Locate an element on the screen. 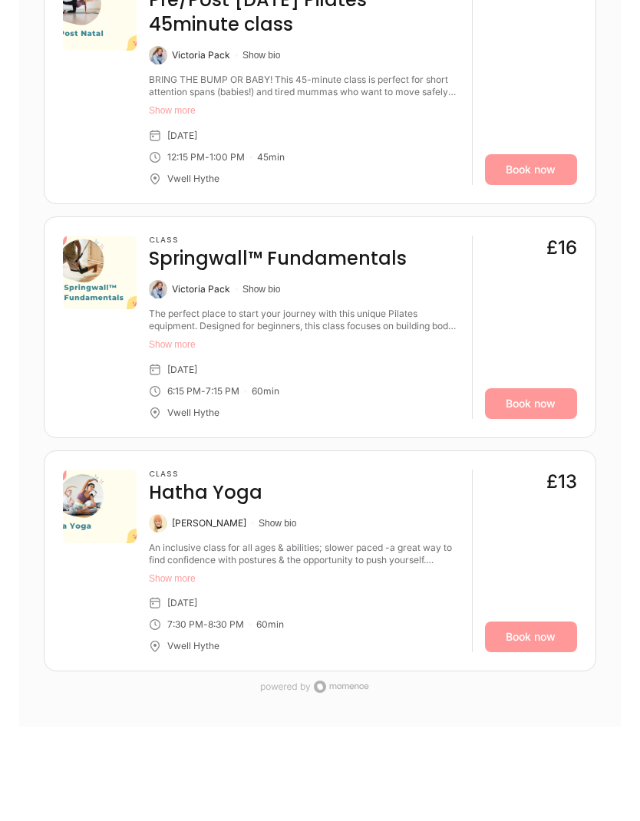 This screenshot has height=821, width=640. div: £16 is located at coordinates (562, 248).